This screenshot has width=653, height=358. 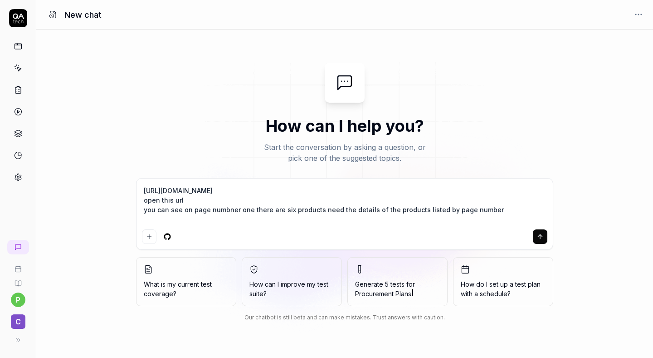 What do you see at coordinates (83, 15) in the screenshot?
I see `h1: New chat` at bounding box center [83, 15].